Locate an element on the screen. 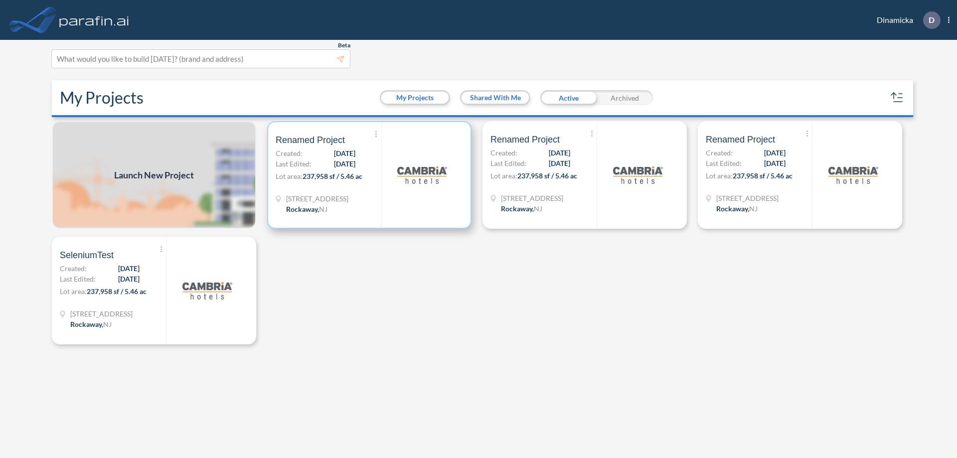  div: Active is located at coordinates (568, 98).